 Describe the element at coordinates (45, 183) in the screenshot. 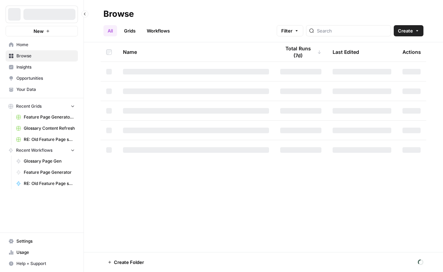

I see `a: RE: Old Feature Page scrape and markdown` at that location.